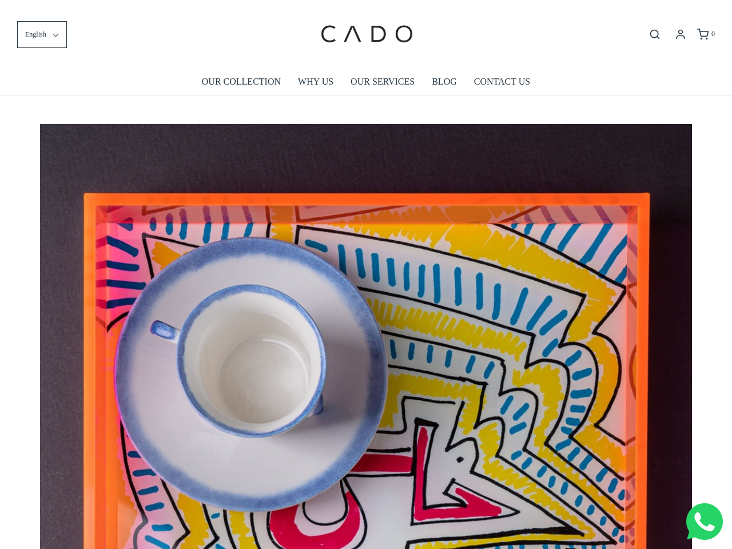 The image size is (732, 549). Describe the element at coordinates (444, 82) in the screenshot. I see `a: BLOG` at that location.